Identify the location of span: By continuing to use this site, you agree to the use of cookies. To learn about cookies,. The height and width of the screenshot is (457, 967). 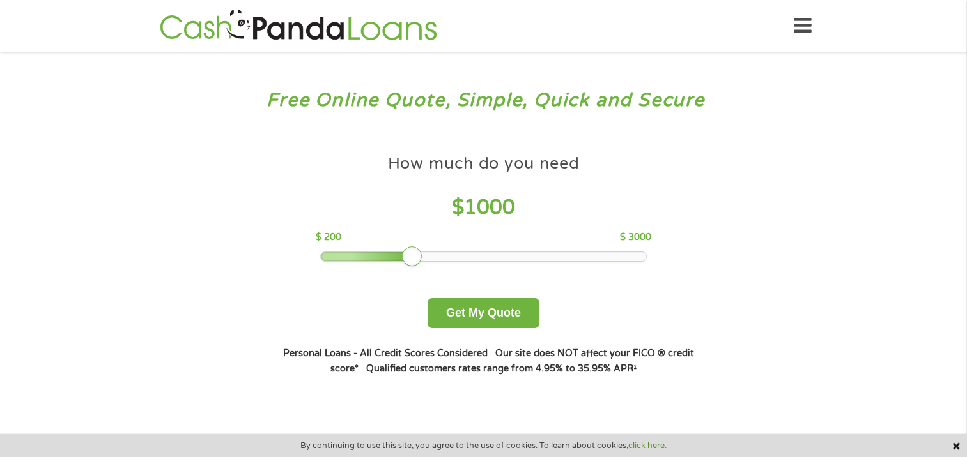
(483, 446).